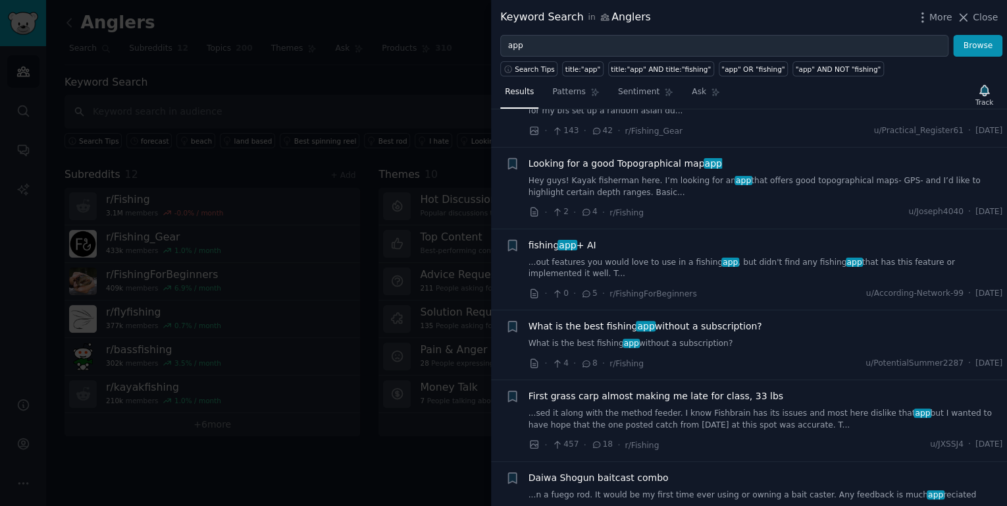 The image size is (1007, 506). Describe the element at coordinates (535, 69) in the screenshot. I see `span: Search Tips` at that location.